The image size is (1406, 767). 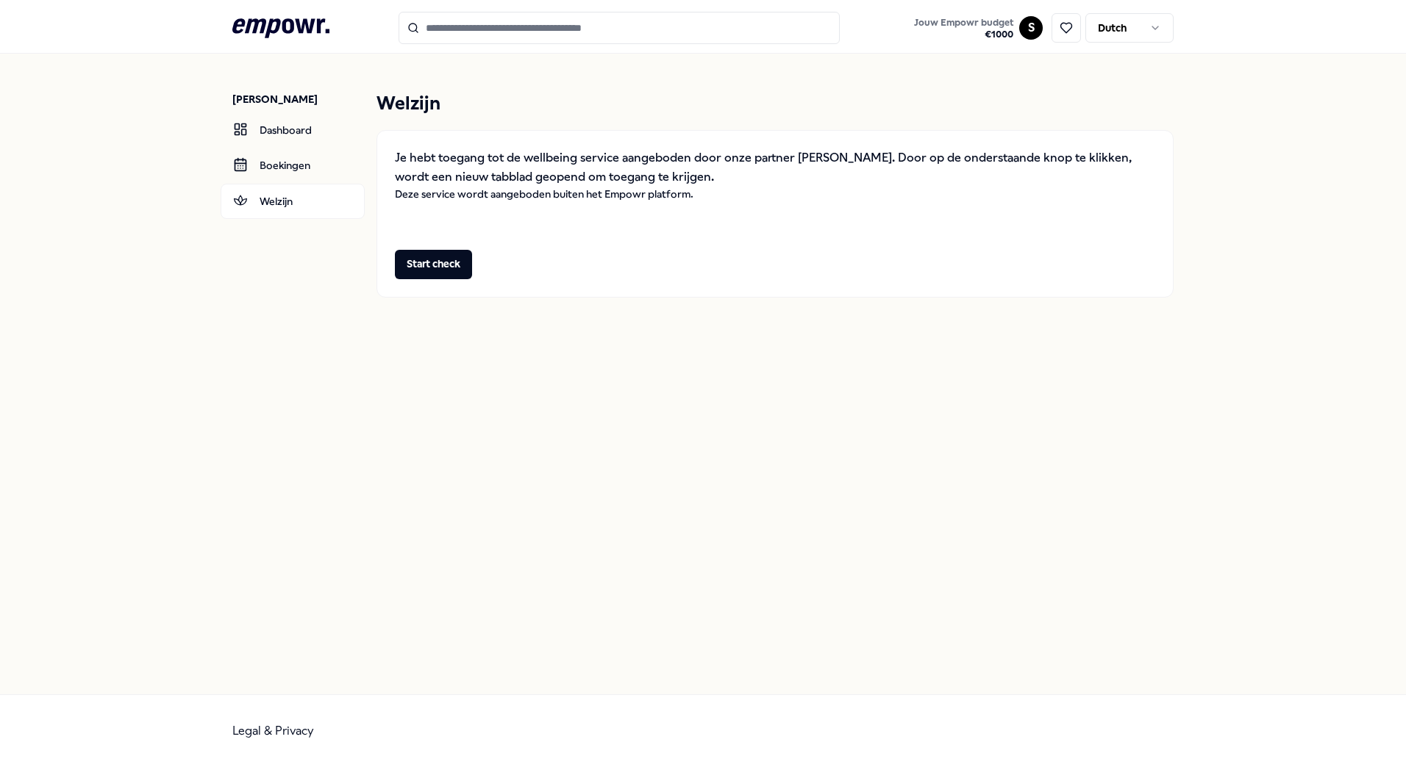 What do you see at coordinates (293, 130) in the screenshot?
I see `a: Dashboard` at bounding box center [293, 130].